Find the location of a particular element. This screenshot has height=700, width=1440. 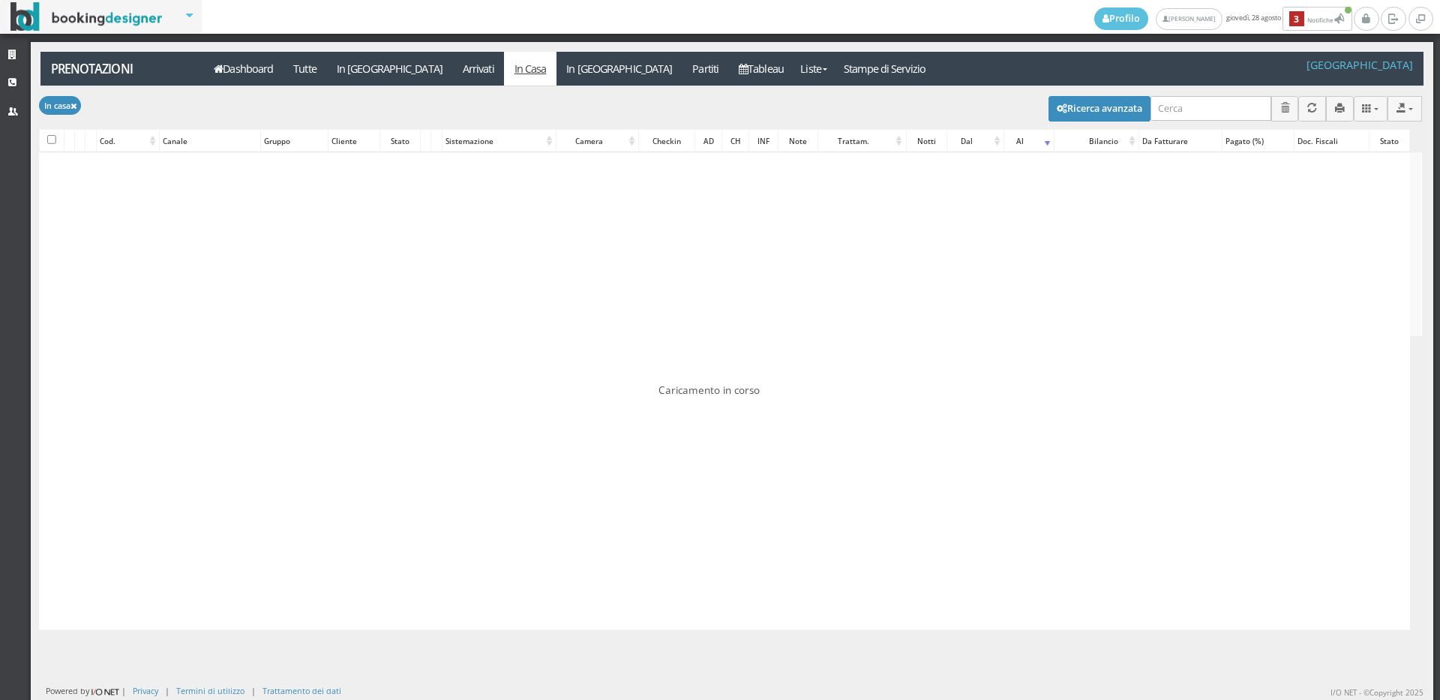

div: Cliente is located at coordinates (353, 141).